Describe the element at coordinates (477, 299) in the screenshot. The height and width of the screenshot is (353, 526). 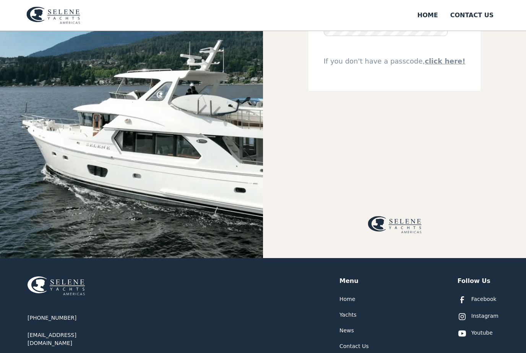
I see `a: Facebook` at that location.